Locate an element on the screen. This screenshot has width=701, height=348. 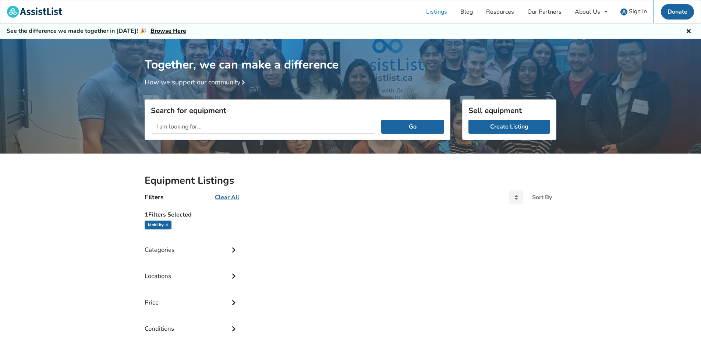
h1: Together, we can make a difference is located at coordinates (350, 55).